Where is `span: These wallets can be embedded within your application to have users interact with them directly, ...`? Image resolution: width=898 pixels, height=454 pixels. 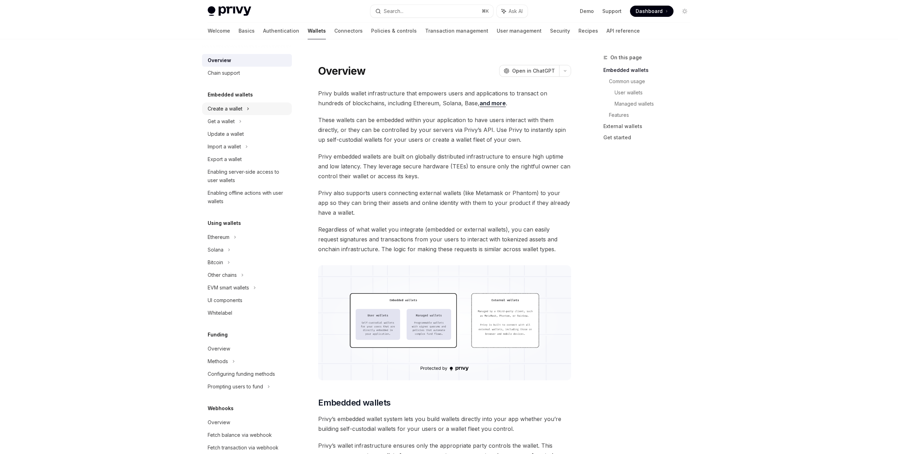
span: These wallets can be embedded within your application to have users interact with them directly, ... is located at coordinates (444, 130).